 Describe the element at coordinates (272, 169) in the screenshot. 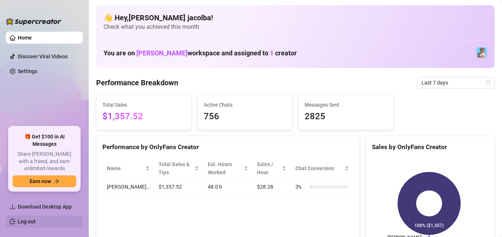

I see `th: Sales / Hour` at that location.